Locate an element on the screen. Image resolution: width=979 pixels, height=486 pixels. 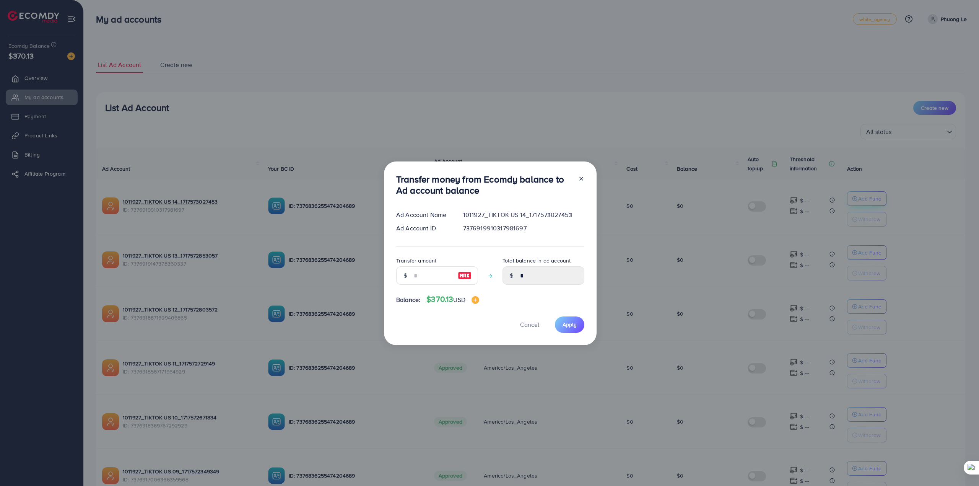
div: Ad Account Name is located at coordinates (423, 215).